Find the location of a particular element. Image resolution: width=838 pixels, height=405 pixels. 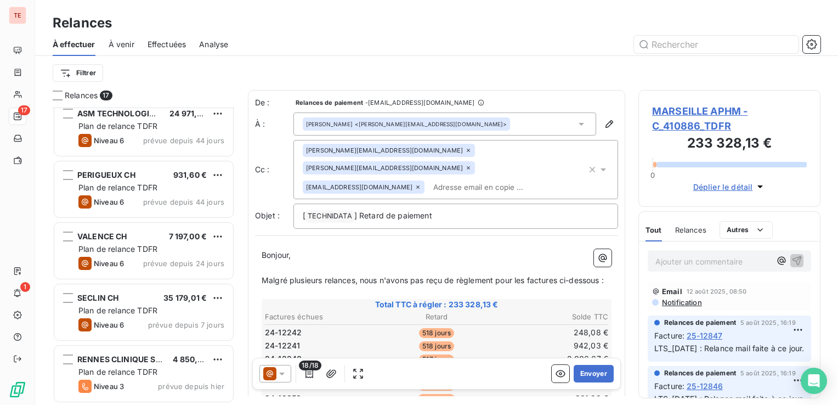

label: À : is located at coordinates (274, 124).